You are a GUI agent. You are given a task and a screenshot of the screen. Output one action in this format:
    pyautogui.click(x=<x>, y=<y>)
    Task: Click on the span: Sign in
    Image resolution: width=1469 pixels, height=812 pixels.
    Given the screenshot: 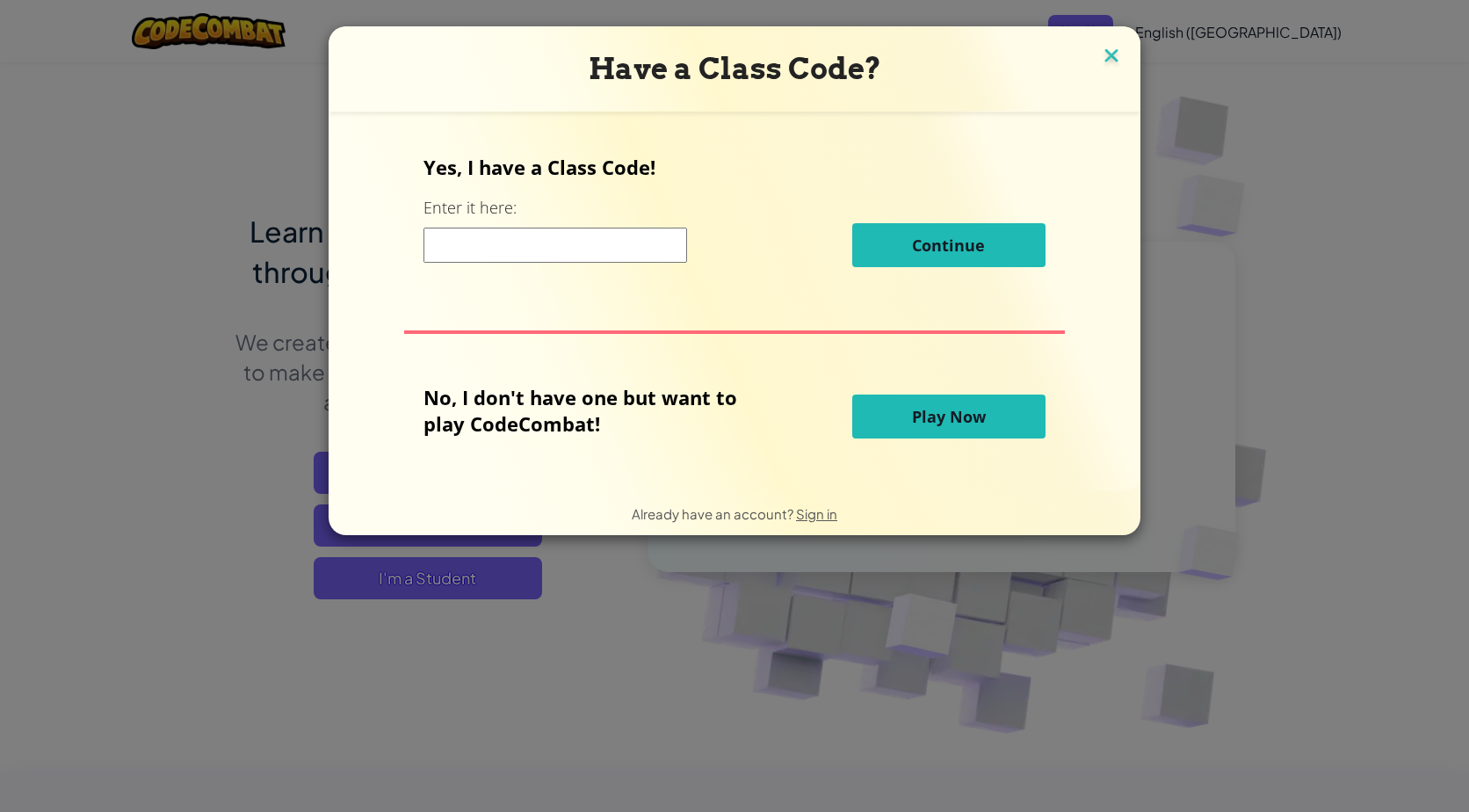 What is the action you would take?
    pyautogui.click(x=816, y=513)
    